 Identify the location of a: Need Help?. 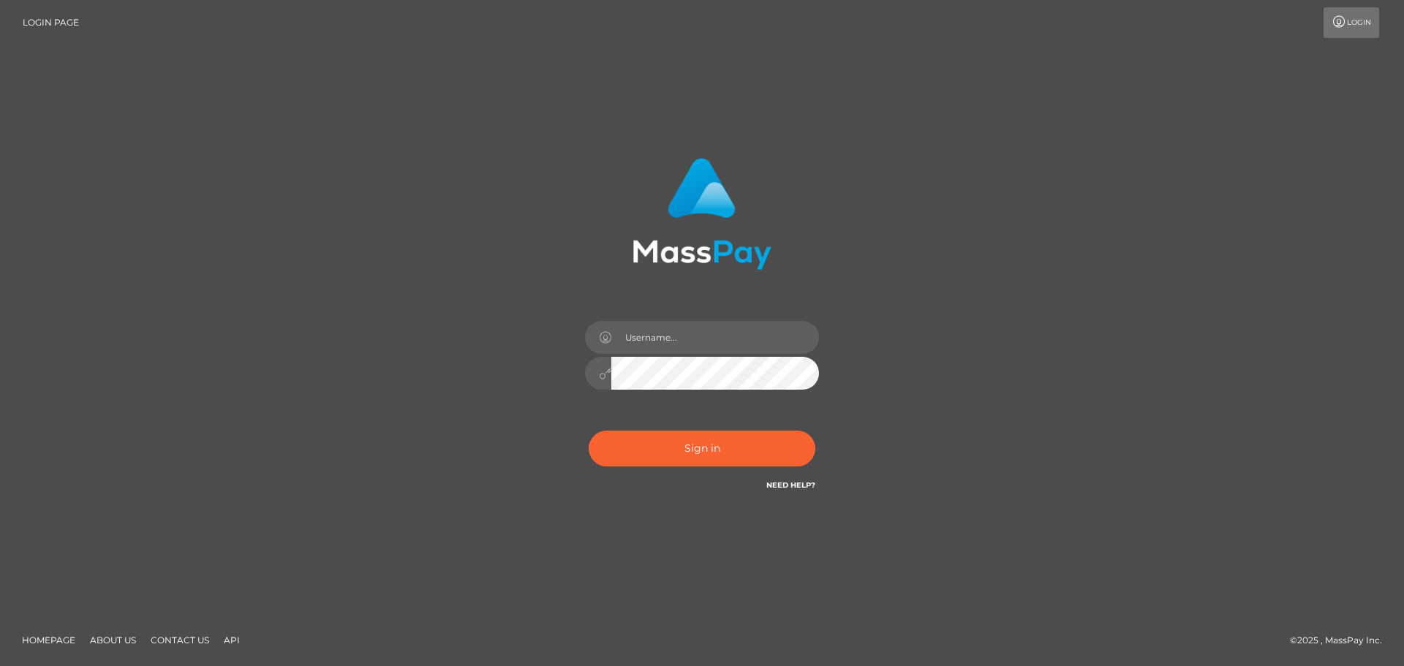
(790, 485).